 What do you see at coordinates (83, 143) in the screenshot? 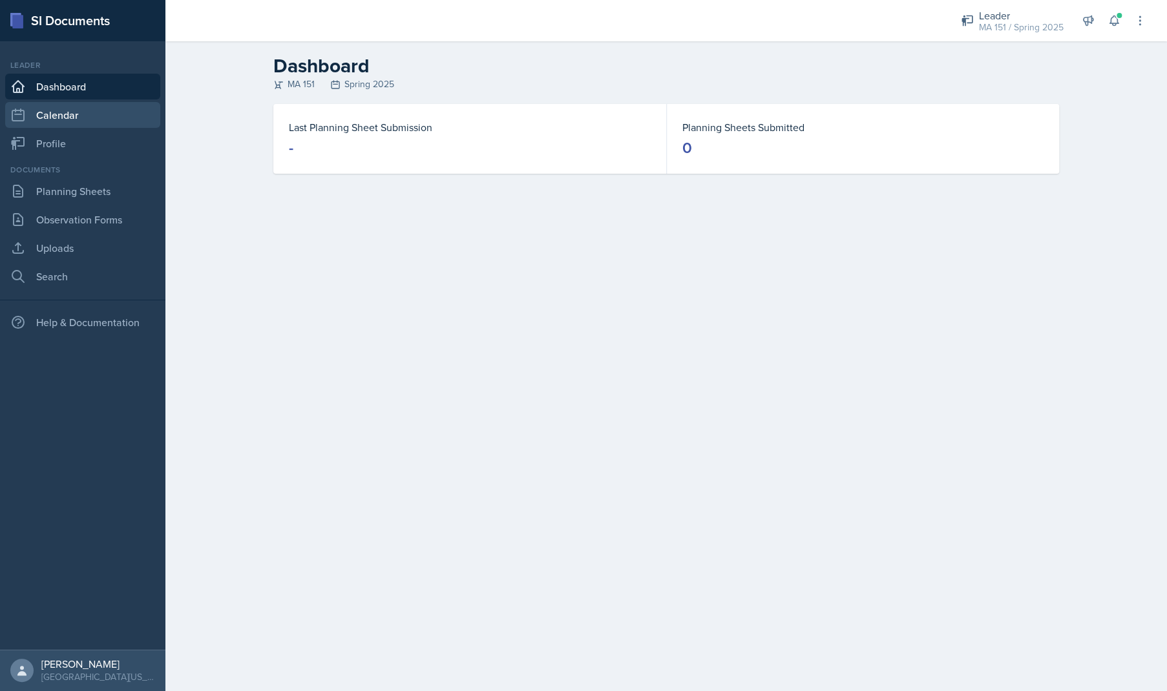
I see `a: Profile` at bounding box center [83, 143].